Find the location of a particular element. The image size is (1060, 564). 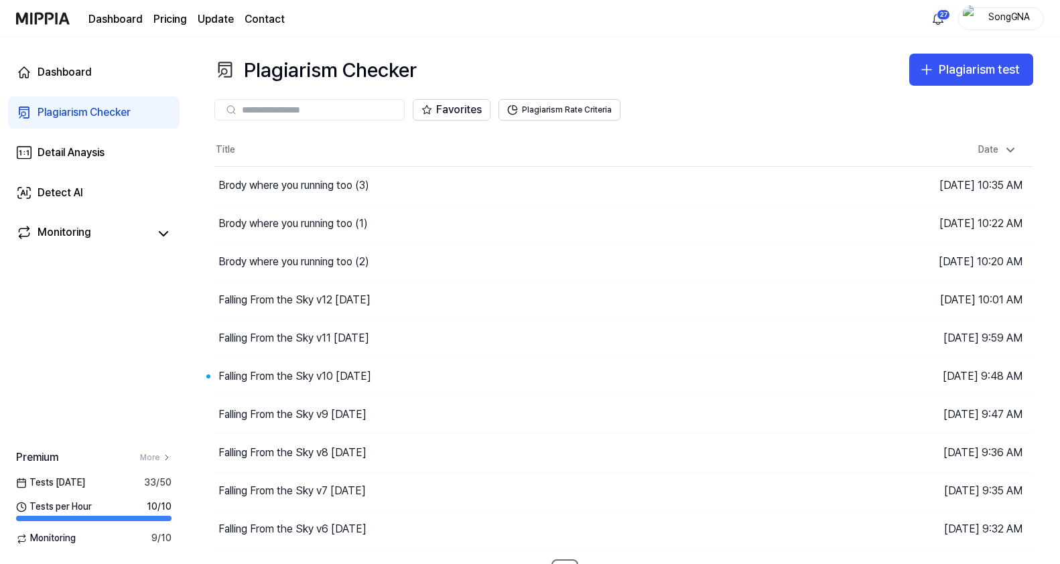

a: Contact is located at coordinates (265, 19).